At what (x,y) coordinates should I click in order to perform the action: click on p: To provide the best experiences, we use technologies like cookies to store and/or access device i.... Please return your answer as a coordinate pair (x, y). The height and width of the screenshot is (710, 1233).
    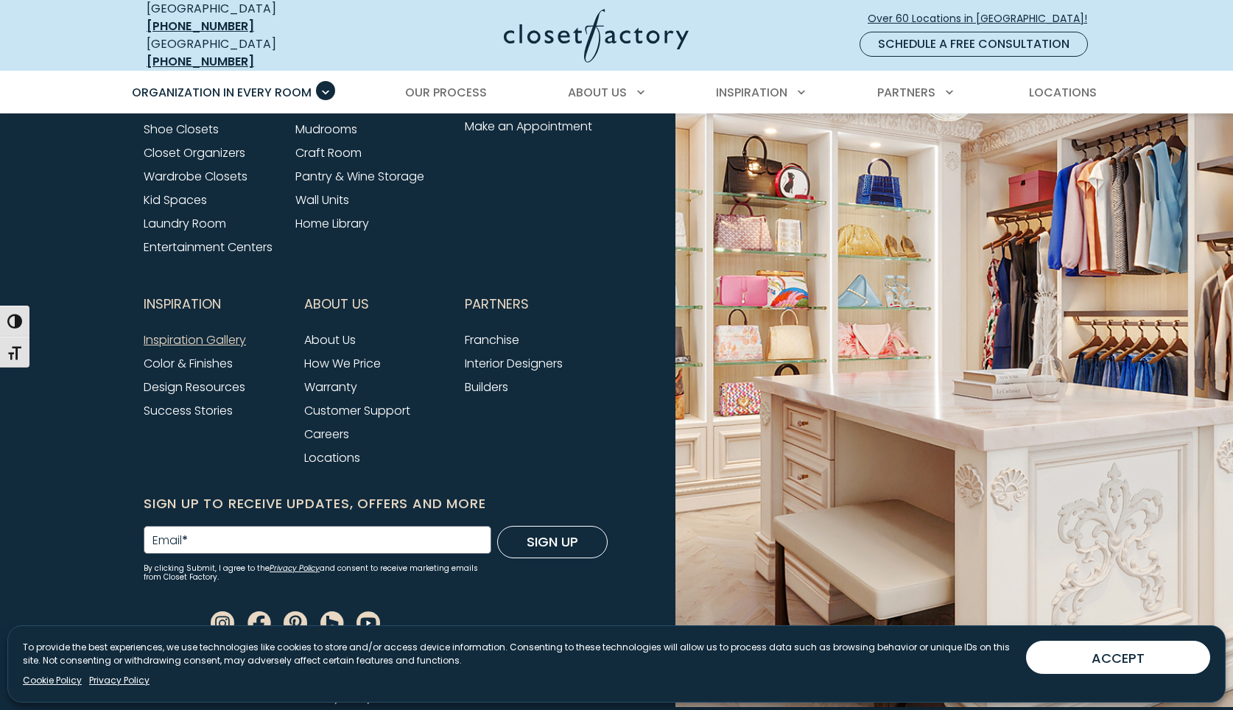
    Looking at the image, I should click on (518, 654).